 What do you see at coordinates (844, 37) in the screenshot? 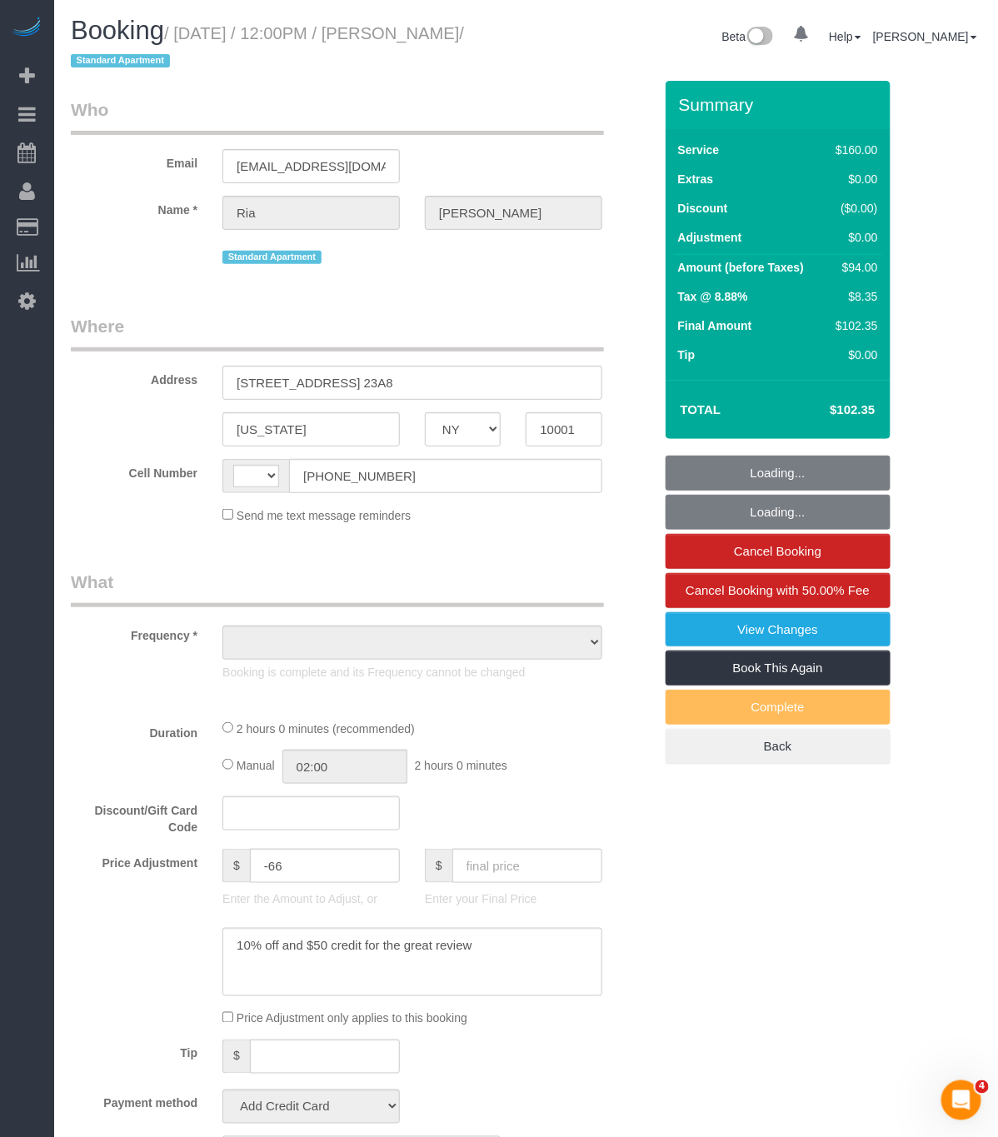
I see `a: Help` at bounding box center [844, 37].